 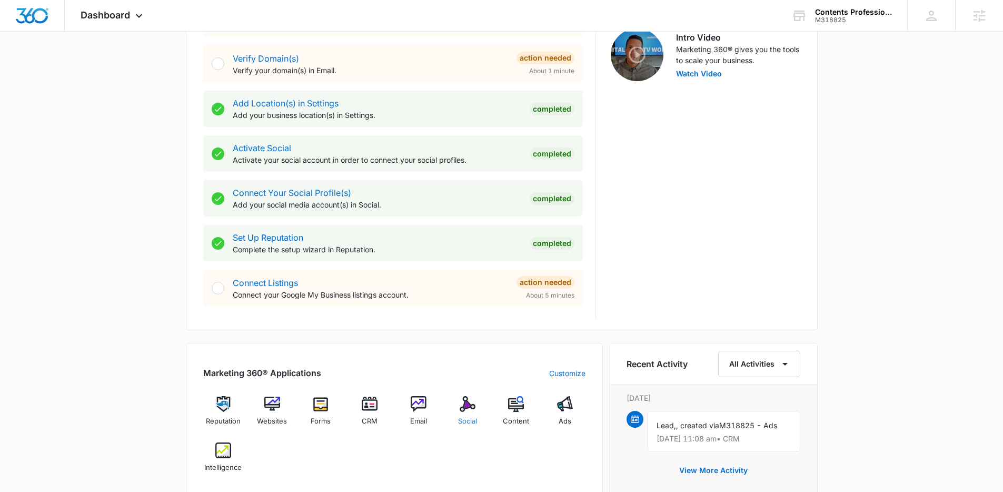 What do you see at coordinates (418, 421) in the screenshot?
I see `span: Email` at bounding box center [418, 421].